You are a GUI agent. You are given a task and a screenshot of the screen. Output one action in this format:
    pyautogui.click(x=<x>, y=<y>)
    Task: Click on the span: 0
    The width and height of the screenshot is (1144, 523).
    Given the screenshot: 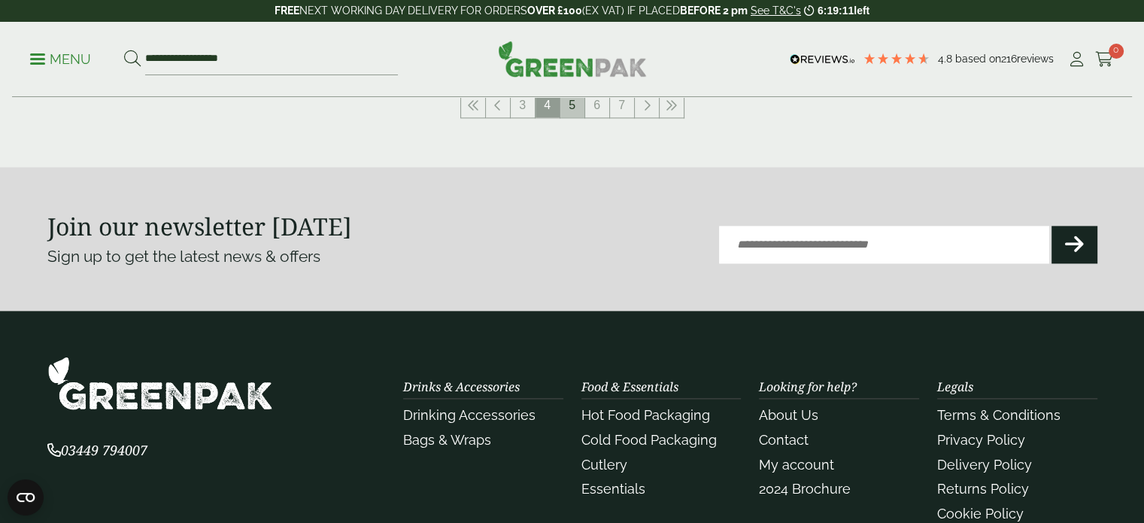 What is the action you would take?
    pyautogui.click(x=1117, y=51)
    